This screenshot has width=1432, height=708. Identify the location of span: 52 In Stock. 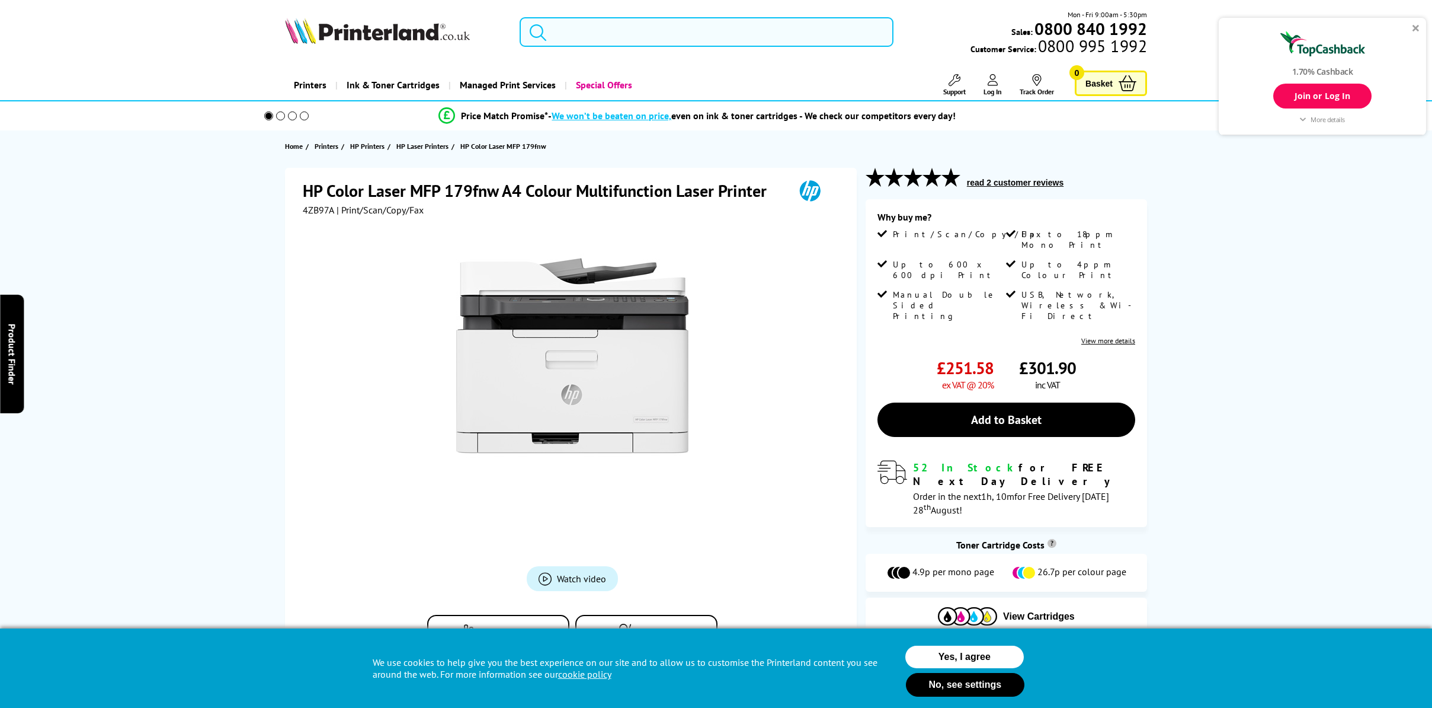
(966, 467).